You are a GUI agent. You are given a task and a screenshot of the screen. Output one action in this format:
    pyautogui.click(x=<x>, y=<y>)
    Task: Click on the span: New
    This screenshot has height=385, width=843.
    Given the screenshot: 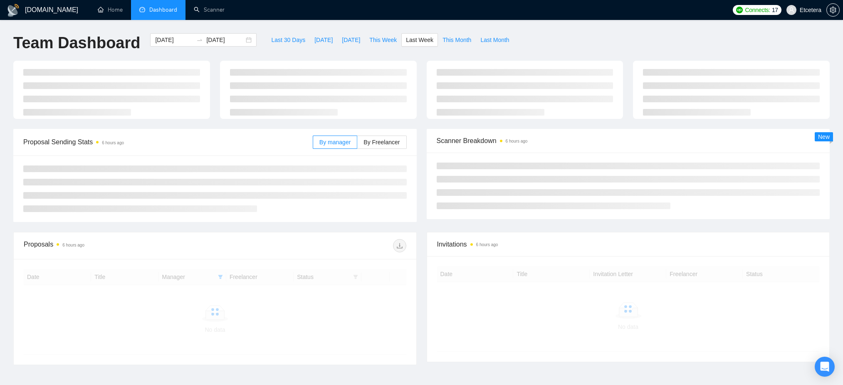 What is the action you would take?
    pyautogui.click(x=824, y=137)
    